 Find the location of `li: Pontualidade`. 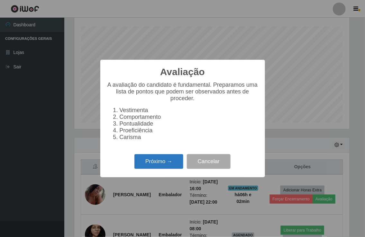

li: Pontualidade is located at coordinates (189, 124).